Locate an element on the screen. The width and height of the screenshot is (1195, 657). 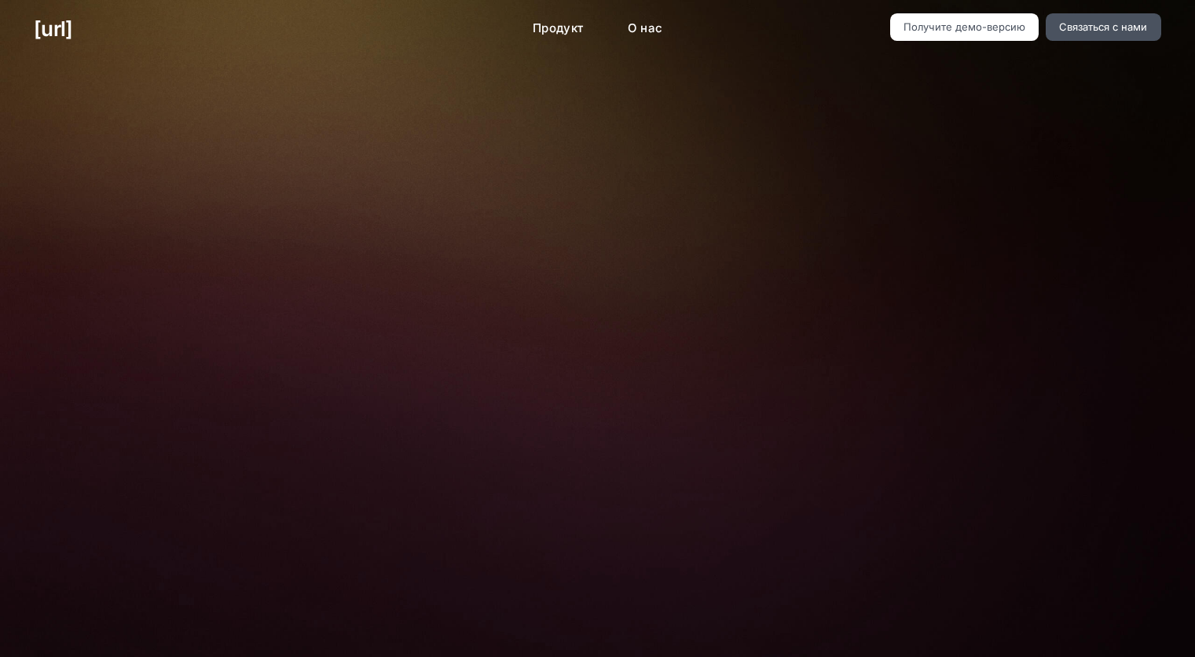
ya-tr-span: О нас is located at coordinates (645, 27).